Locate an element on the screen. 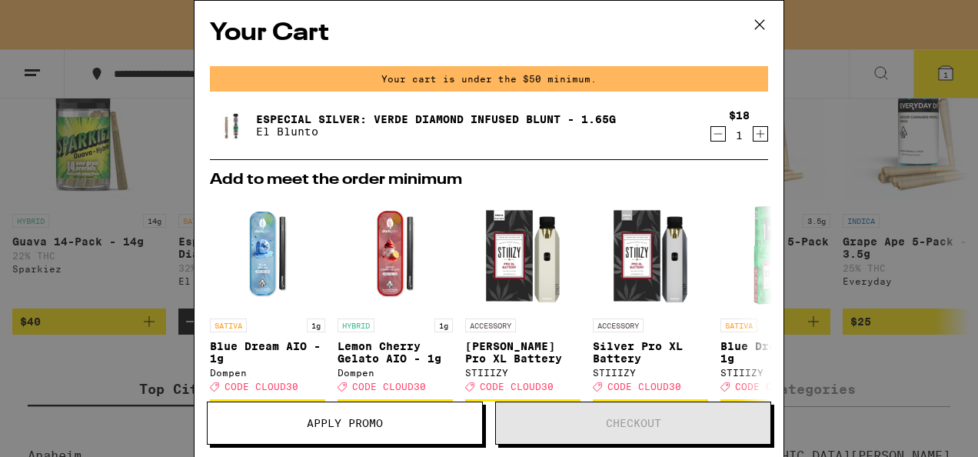 This screenshot has height=457, width=978. p: Silver Pro XL Battery is located at coordinates (650, 352).